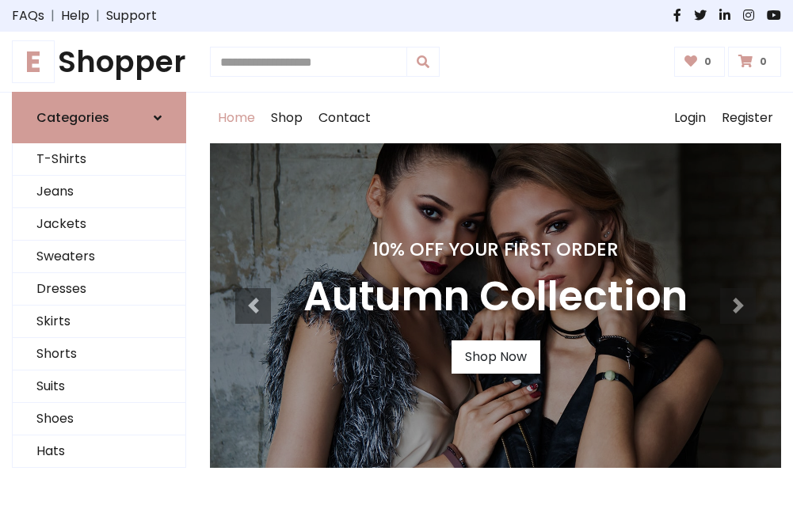  I want to click on a: Suits, so click(99, 387).